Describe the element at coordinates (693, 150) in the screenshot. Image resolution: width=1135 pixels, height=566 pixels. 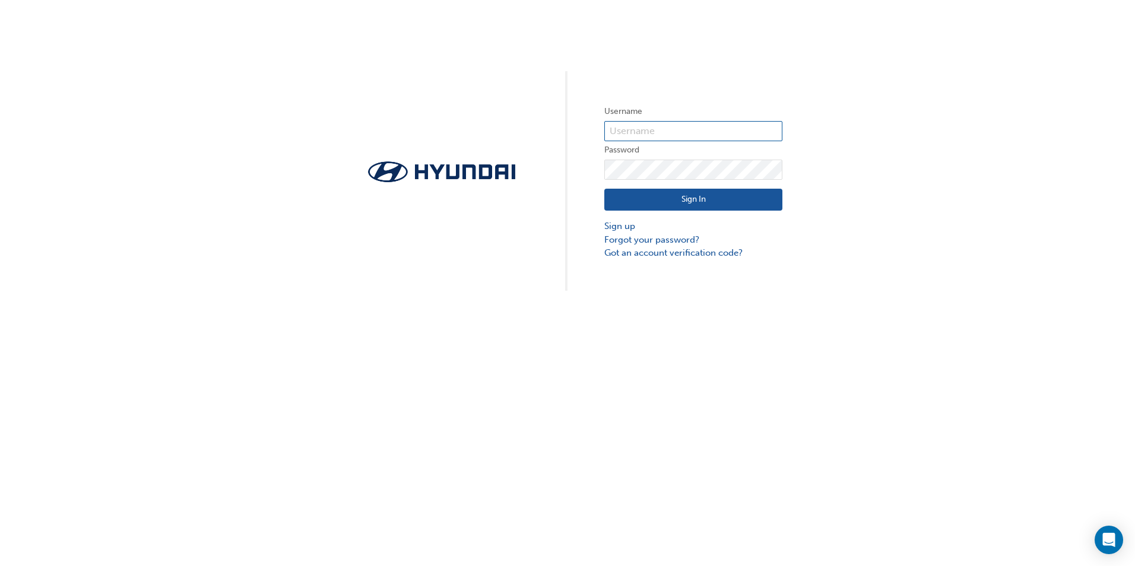
I see `label: Password` at that location.